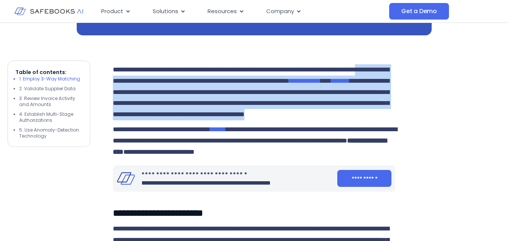 Image resolution: width=508 pixels, height=241 pixels. What do you see at coordinates (280, 11) in the screenshot?
I see `span: Company` at bounding box center [280, 11].